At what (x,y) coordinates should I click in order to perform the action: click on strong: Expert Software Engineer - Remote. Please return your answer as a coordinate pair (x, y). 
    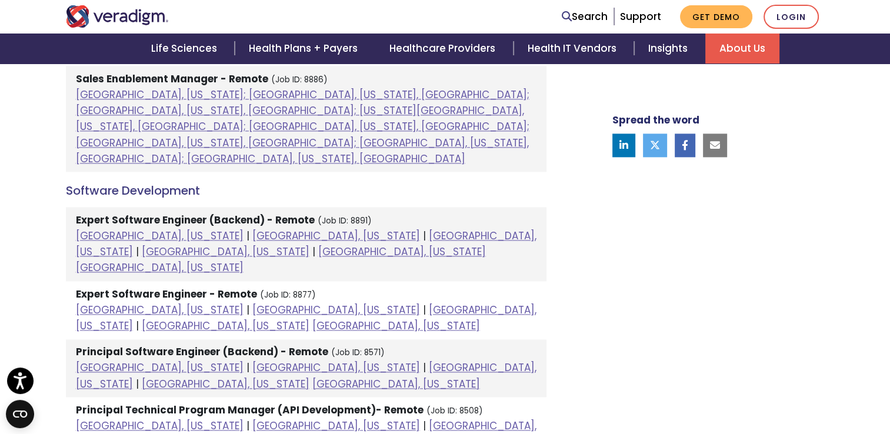
    Looking at the image, I should click on (167, 294).